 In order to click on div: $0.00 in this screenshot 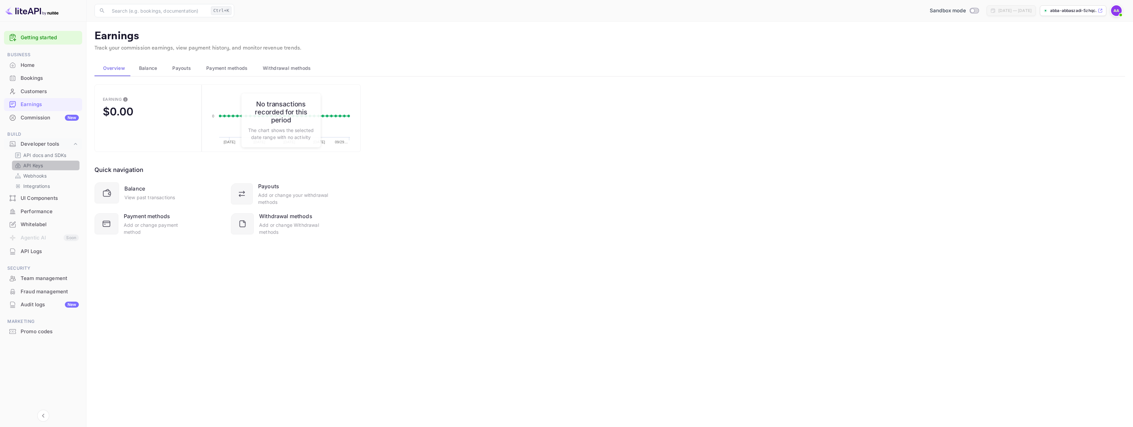, I will do `click(118, 111)`.